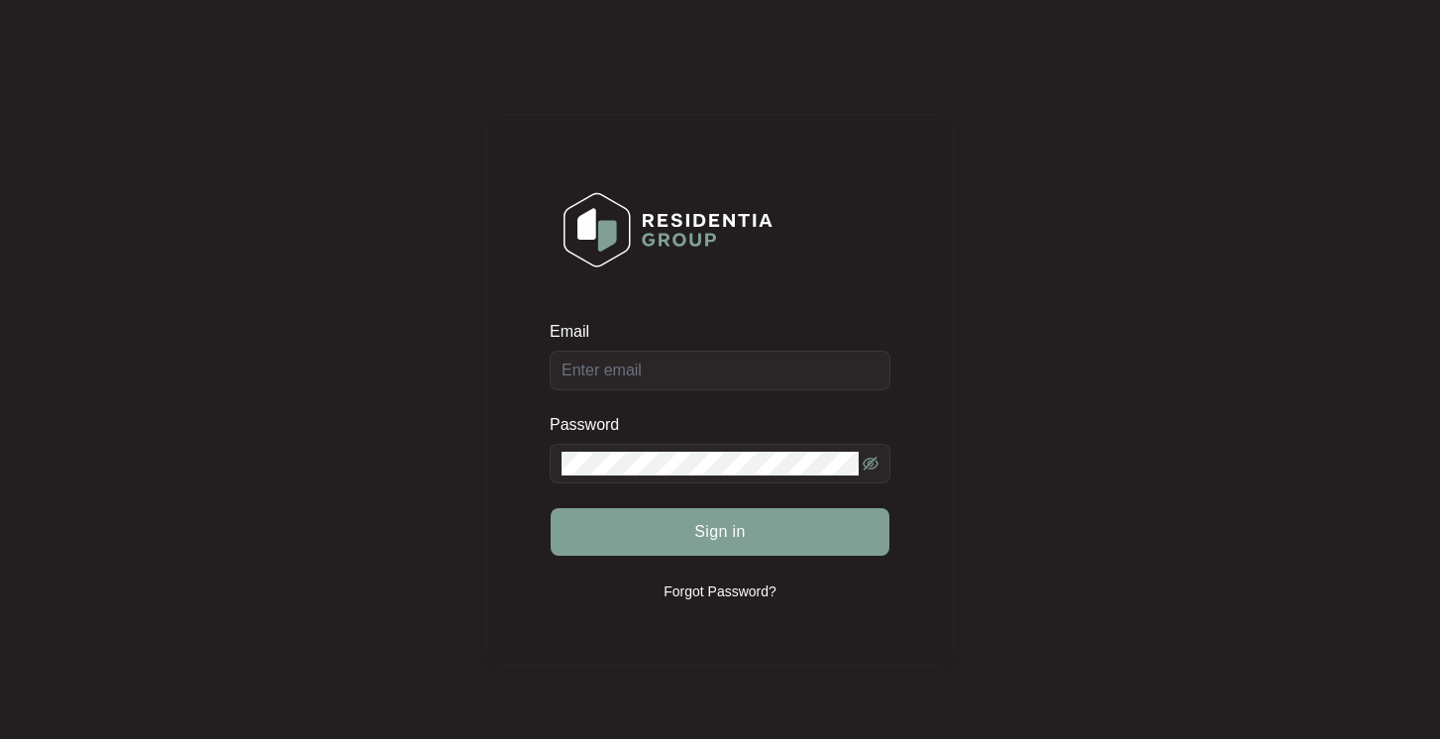  I want to click on span: eye-invisible, so click(870, 463).